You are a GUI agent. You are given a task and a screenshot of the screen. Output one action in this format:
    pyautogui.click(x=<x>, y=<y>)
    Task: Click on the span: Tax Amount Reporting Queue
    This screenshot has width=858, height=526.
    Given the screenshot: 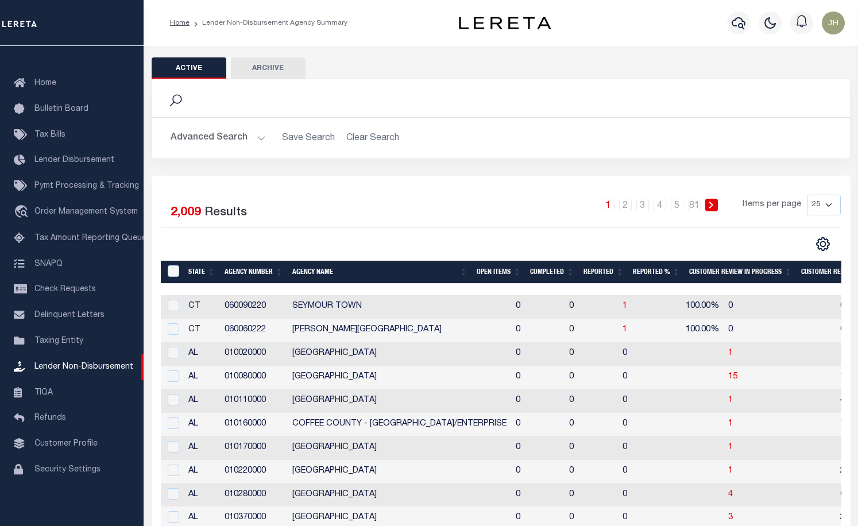 What is the action you would take?
    pyautogui.click(x=90, y=238)
    